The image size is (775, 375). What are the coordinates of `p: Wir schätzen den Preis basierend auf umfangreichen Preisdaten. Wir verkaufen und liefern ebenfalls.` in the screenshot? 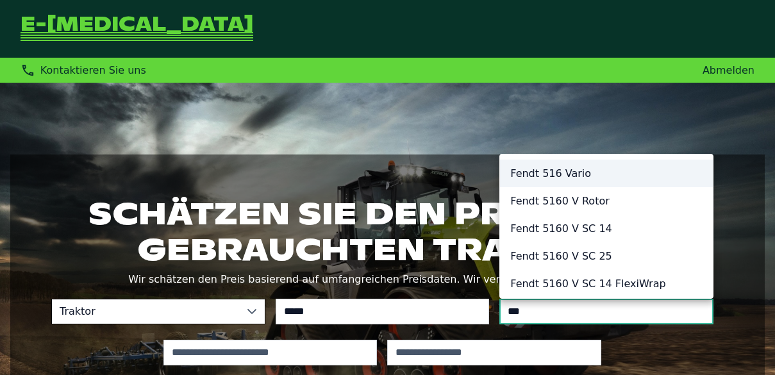 It's located at (387, 279).